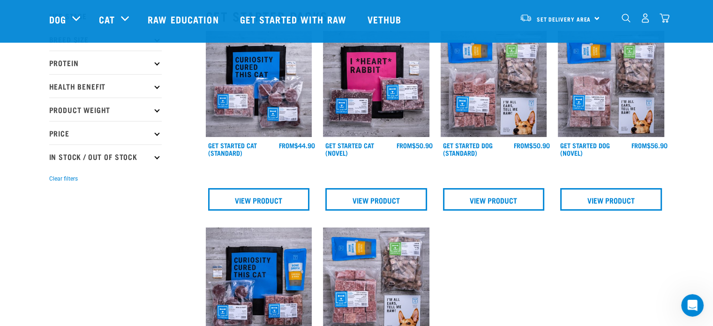  Describe the element at coordinates (494, 84) in the screenshot. I see `img: NSP Dog Standard Update` at that location.